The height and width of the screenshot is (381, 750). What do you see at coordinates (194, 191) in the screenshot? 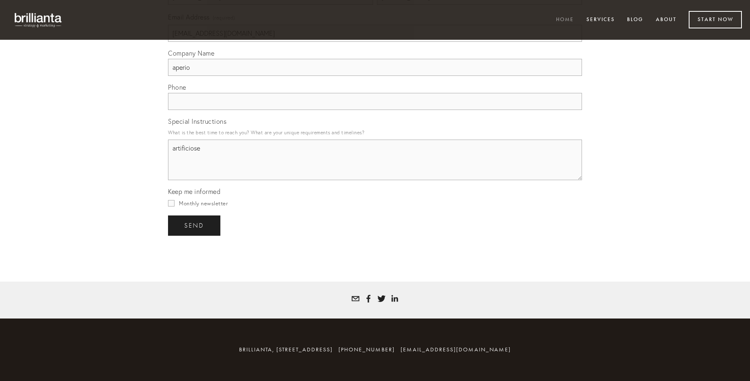
I see `span: Keep me informed` at bounding box center [194, 191].